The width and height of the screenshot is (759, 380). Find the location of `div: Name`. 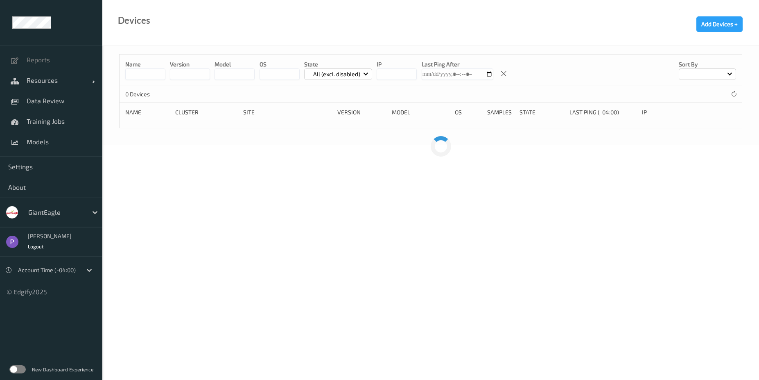

div: Name is located at coordinates (147, 112).